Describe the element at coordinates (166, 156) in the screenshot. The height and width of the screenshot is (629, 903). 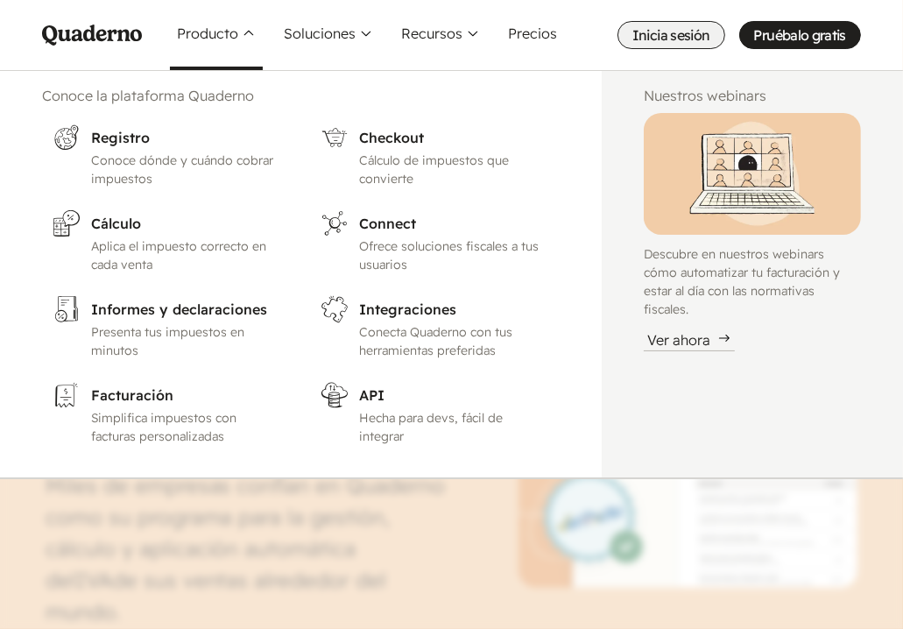
I see `a: RegistroConoce dónde y cuándo cobrar impuestos` at that location.